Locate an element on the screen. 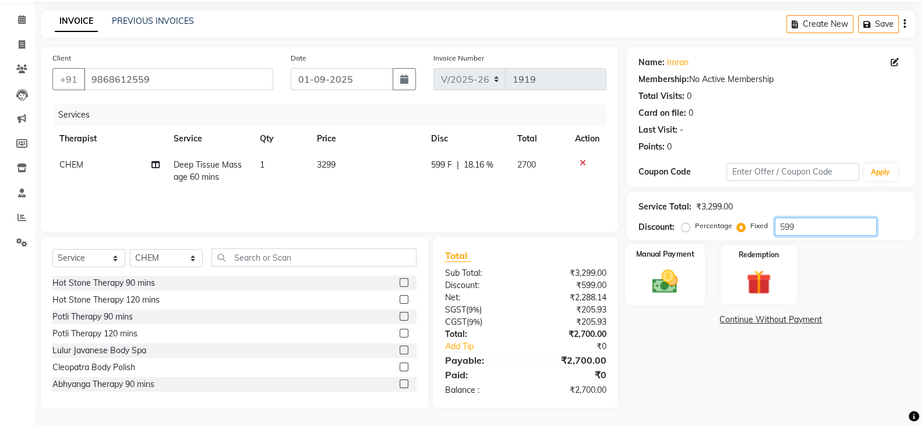  div: Sub Total: is located at coordinates (481, 273).